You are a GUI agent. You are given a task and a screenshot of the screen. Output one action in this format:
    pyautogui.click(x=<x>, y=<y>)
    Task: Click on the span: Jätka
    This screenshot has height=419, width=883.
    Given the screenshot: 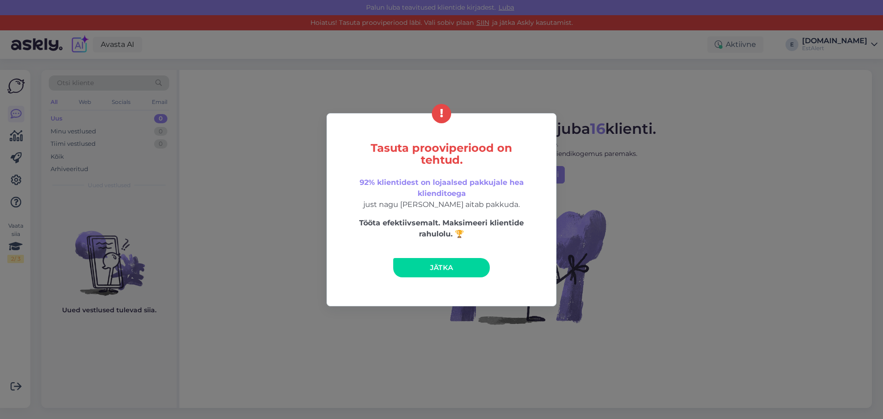 What is the action you would take?
    pyautogui.click(x=441, y=267)
    